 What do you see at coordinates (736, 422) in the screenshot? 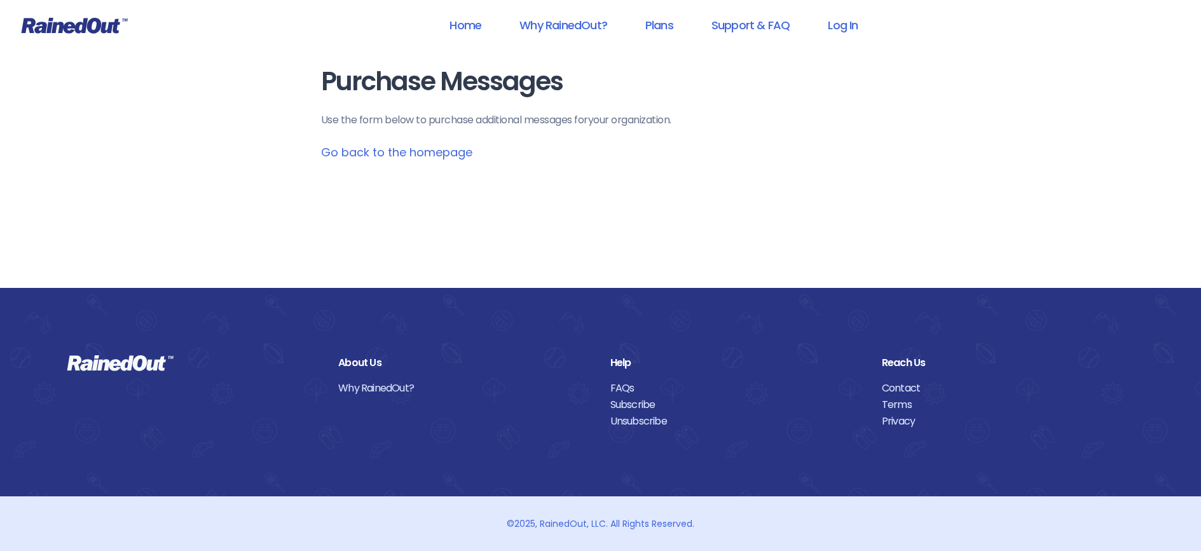
I see `a: Unsubscribe` at bounding box center [736, 422].